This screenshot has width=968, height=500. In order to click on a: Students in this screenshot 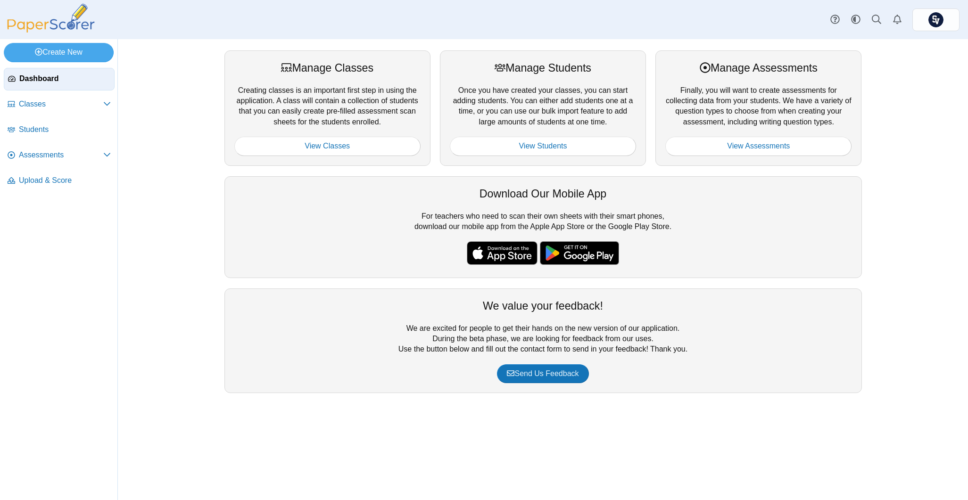, I will do `click(59, 130)`.